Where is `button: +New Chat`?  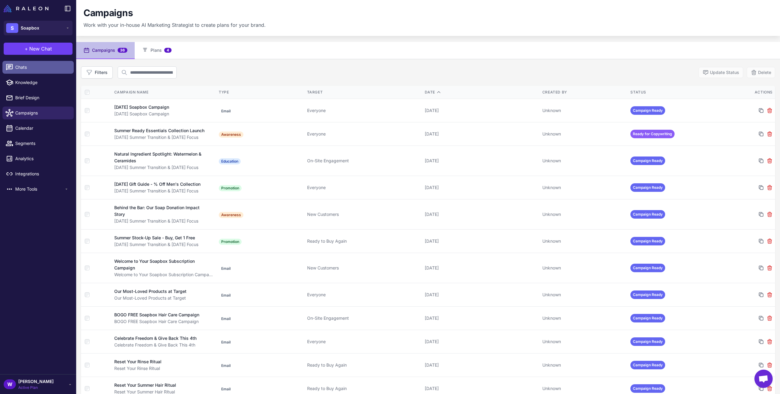 button: +New Chat is located at coordinates (38, 49).